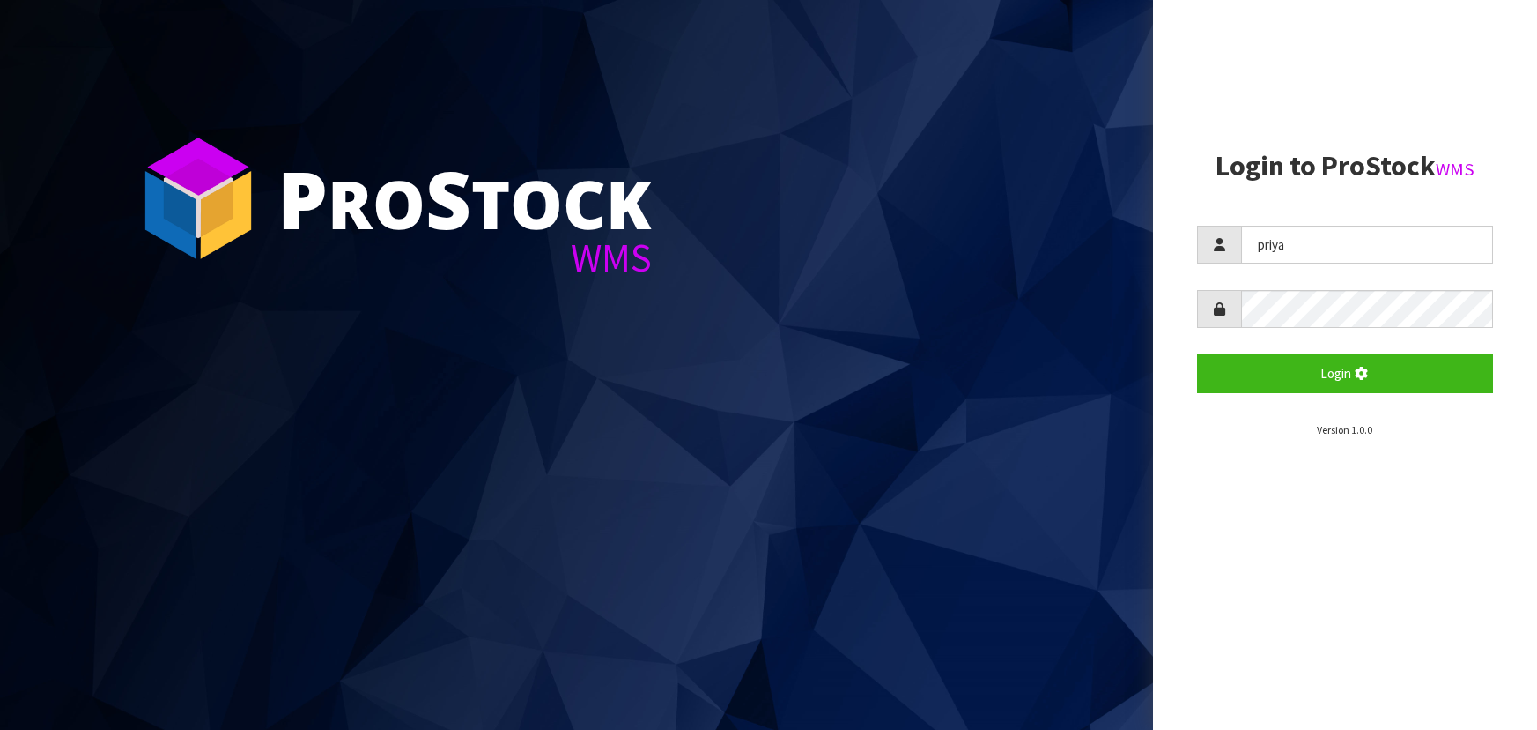  Describe the element at coordinates (1344, 429) in the screenshot. I see `small: Version 1.0.0` at that location.